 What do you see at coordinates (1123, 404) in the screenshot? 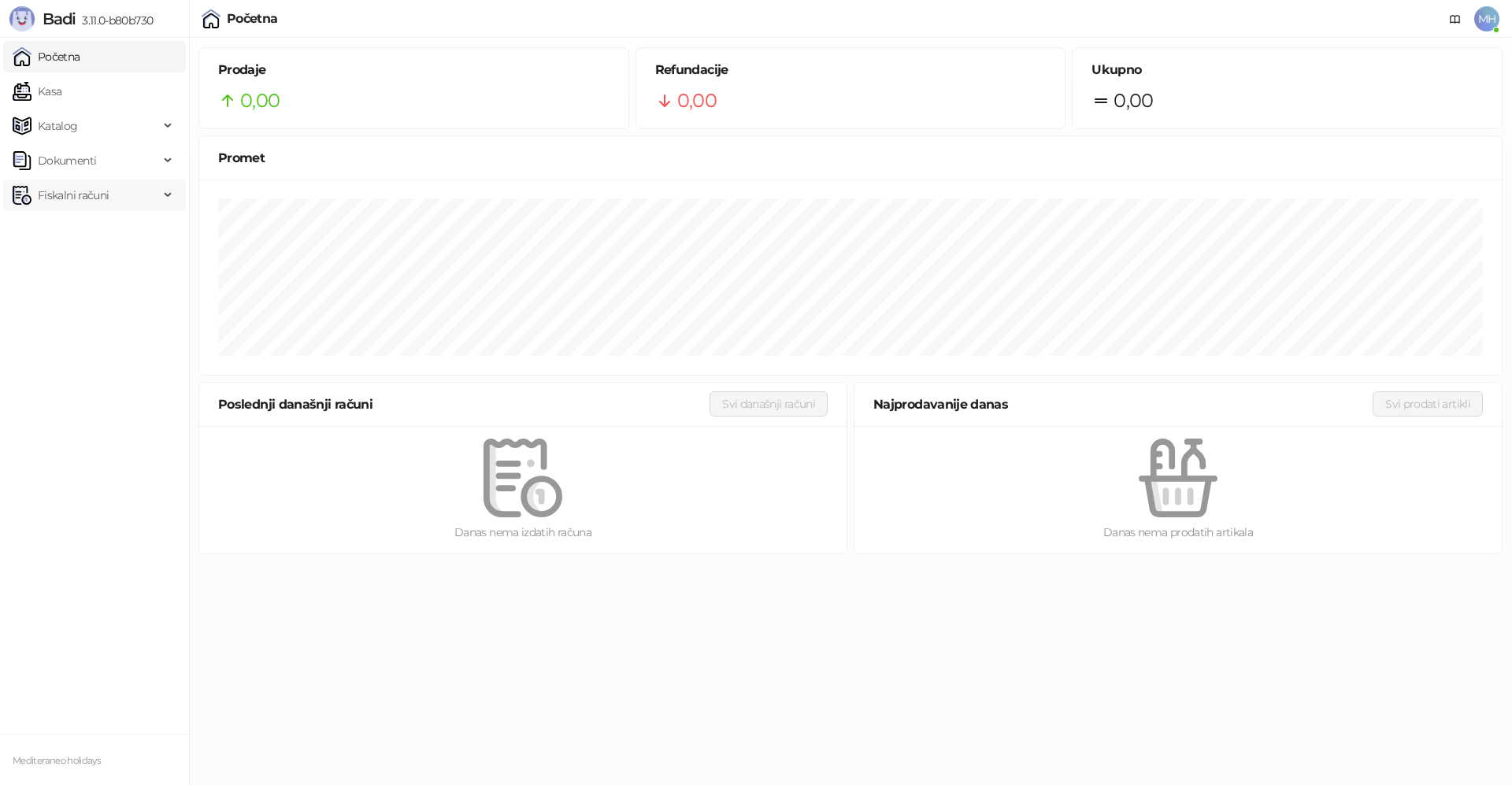
I see `div: Najprodavanije danas` at bounding box center [1123, 404].